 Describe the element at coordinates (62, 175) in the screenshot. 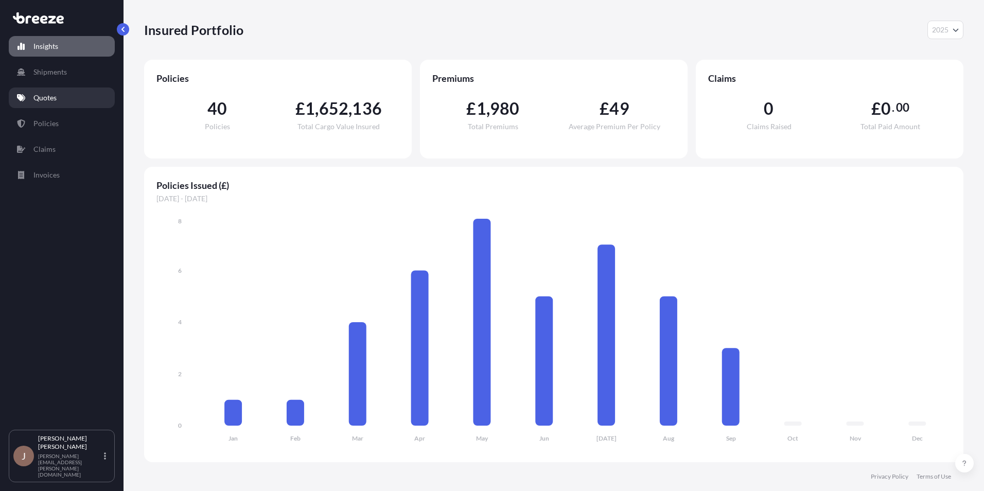

I see `a: Invoices` at that location.